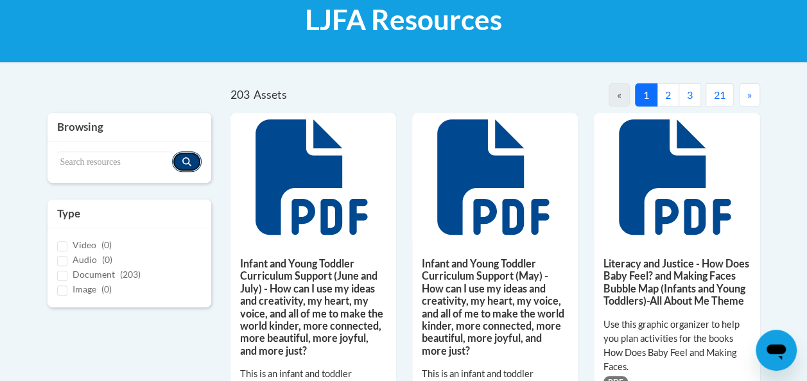 This screenshot has width=807, height=381. Describe the element at coordinates (313, 307) in the screenshot. I see `h5: Infant and Young Toddler Curriculum Support (June and July) - How can I use my ideas and creativi...` at that location.